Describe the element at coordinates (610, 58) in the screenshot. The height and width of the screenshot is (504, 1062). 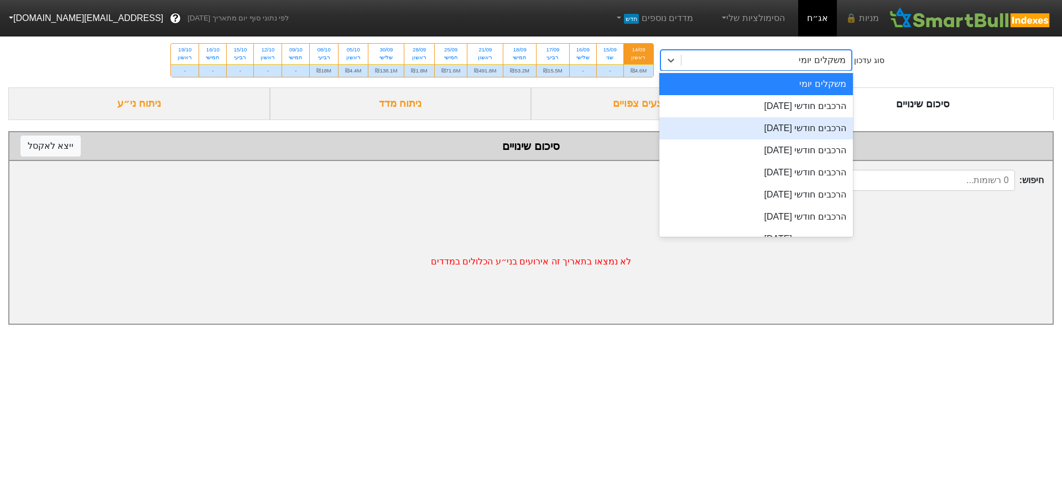
I see `div: שני` at that location.